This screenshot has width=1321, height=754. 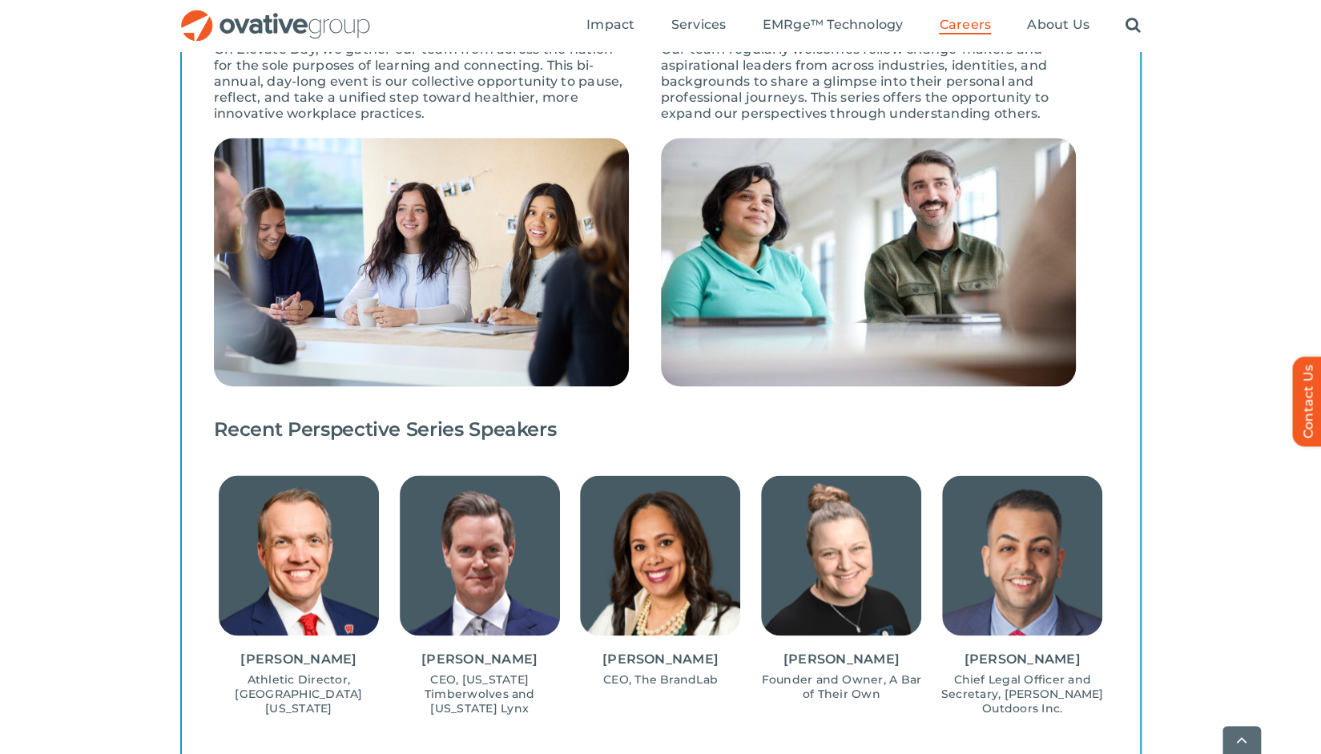 I want to click on img: Development – Perspective Series, so click(x=868, y=262).